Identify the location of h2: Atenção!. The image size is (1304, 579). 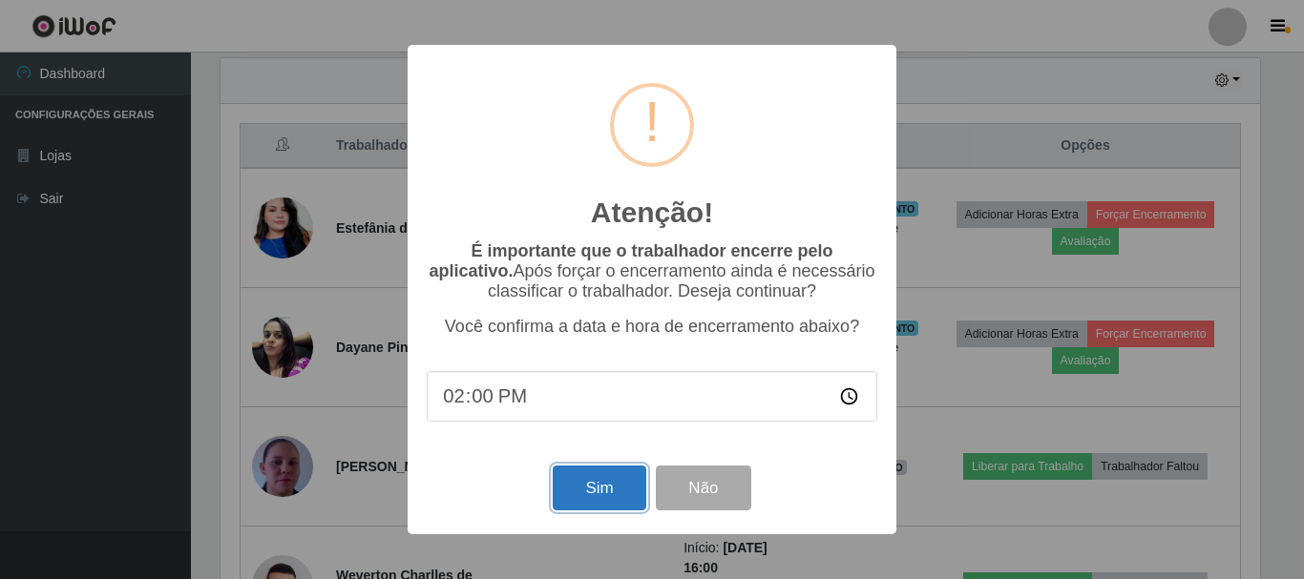
(652, 213).